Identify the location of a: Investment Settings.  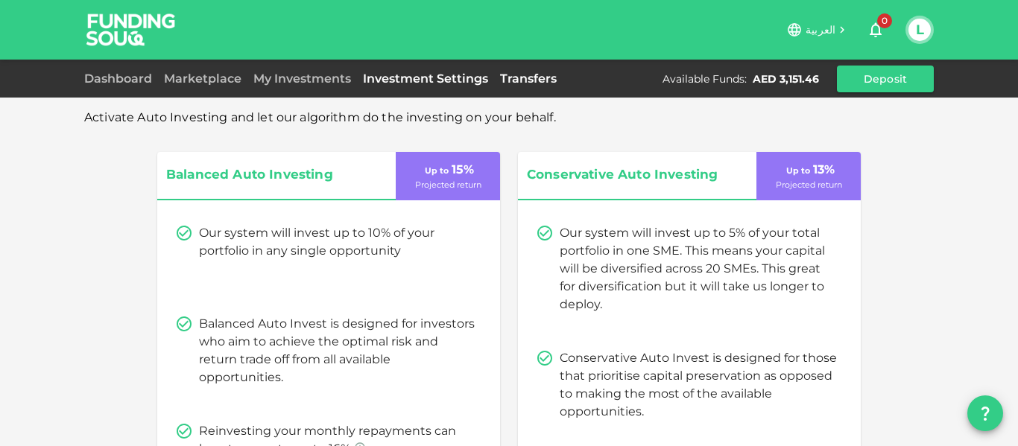
(425, 78).